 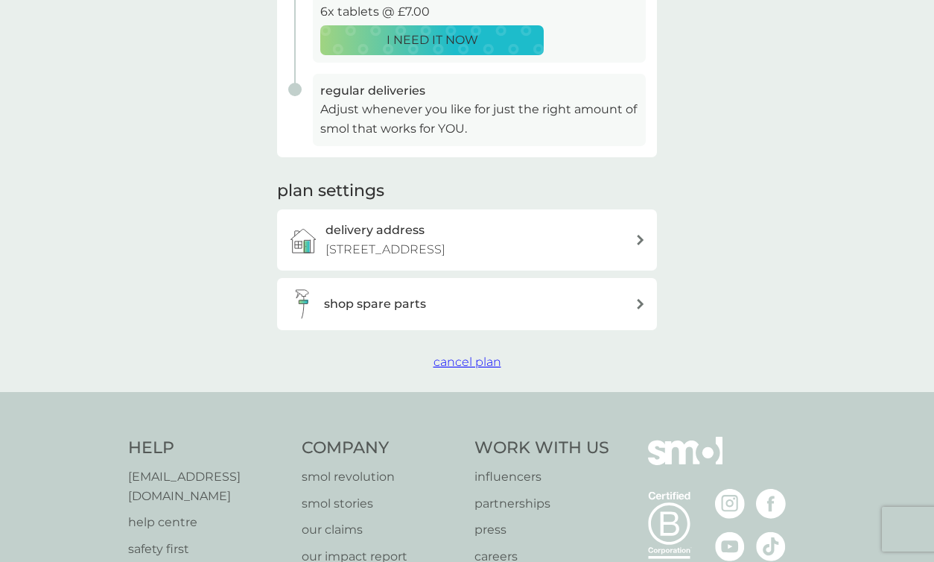 I want to click on p: smol stories, so click(x=381, y=504).